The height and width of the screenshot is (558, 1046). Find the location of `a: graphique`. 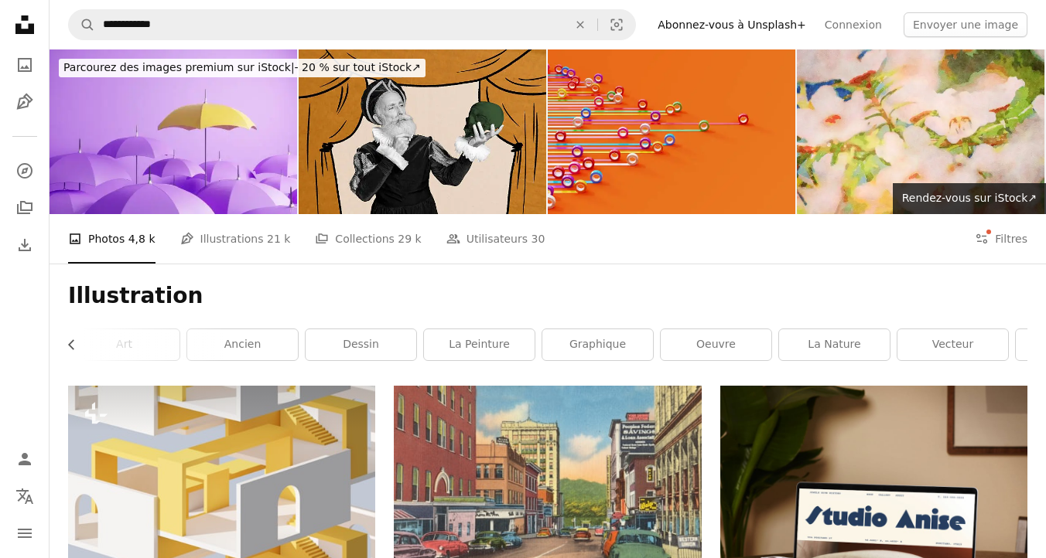

a: graphique is located at coordinates (597, 345).